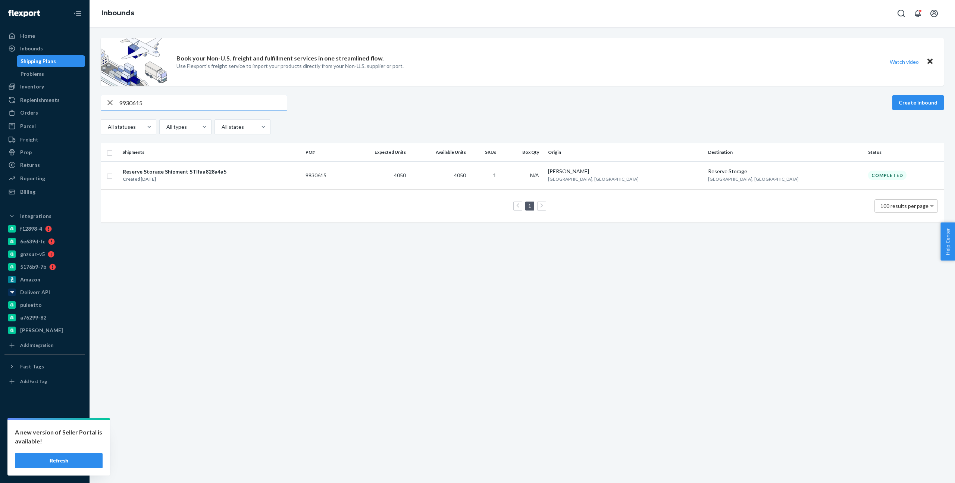 Image resolution: width=955 pixels, height=483 pixels. I want to click on button: Watch video, so click(904, 62).